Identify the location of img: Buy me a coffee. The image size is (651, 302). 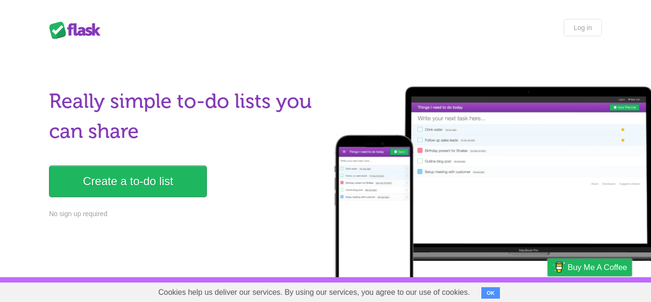
(558, 267).